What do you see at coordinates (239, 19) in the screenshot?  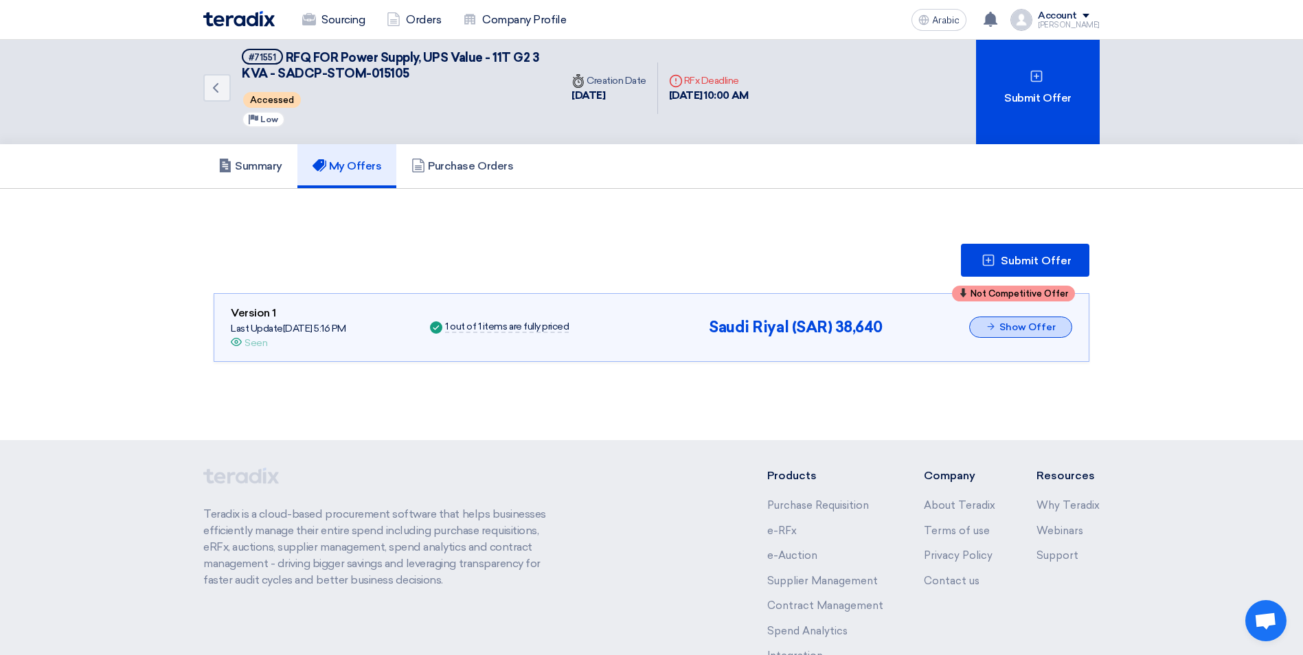 I see `img: Teradix logo` at bounding box center [239, 19].